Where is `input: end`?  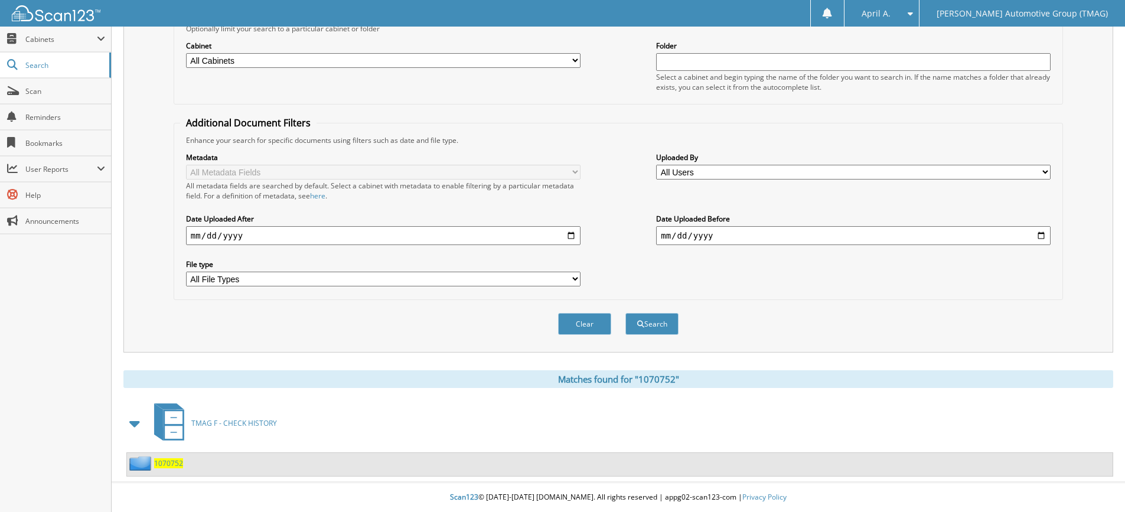
input: end is located at coordinates (853, 236).